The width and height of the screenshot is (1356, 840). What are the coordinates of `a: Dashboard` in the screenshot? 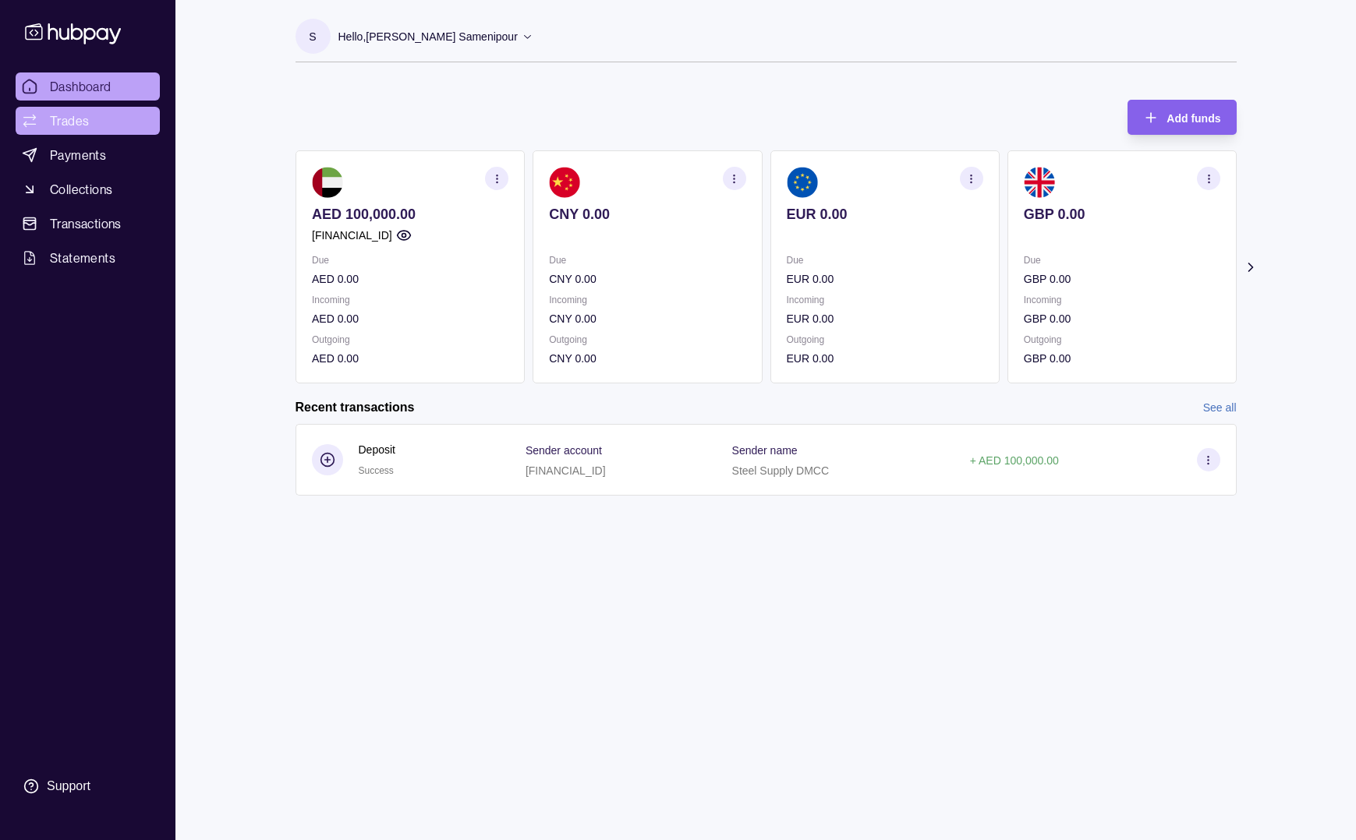 It's located at (87, 87).